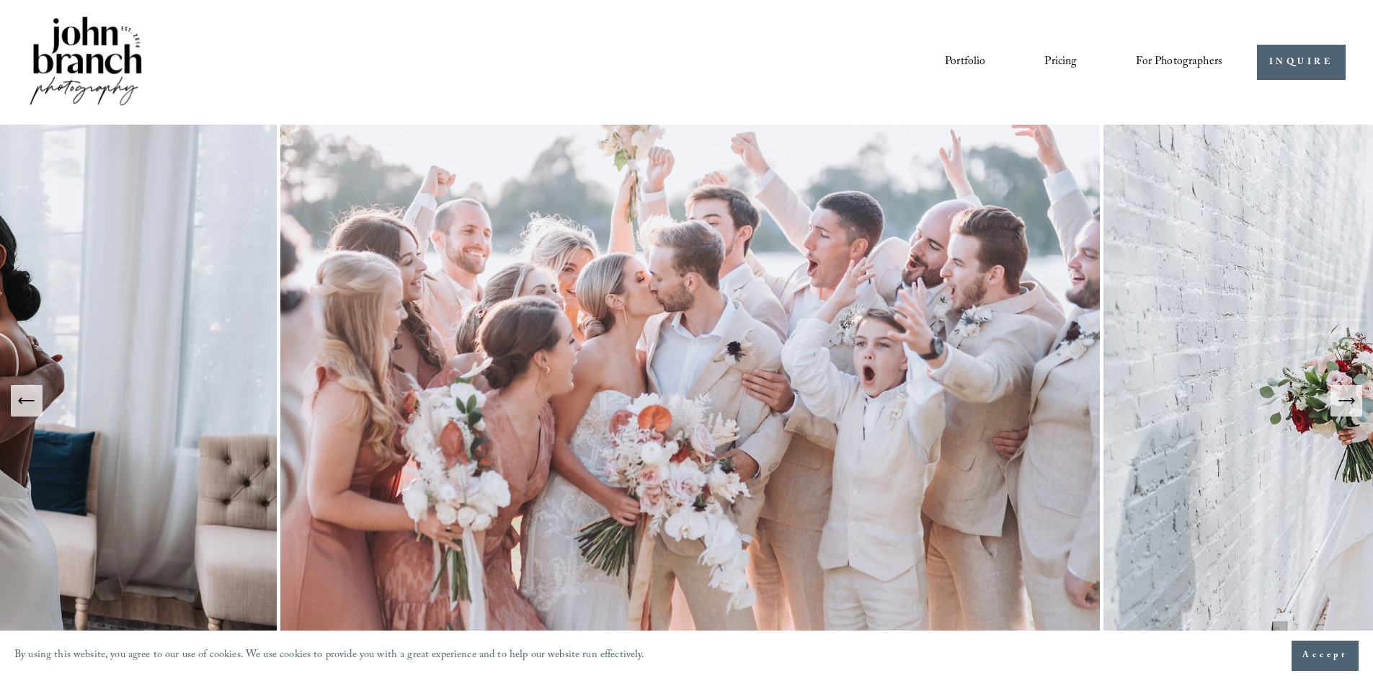 The width and height of the screenshot is (1373, 681). I want to click on a: INQUIRE, so click(1301, 62).